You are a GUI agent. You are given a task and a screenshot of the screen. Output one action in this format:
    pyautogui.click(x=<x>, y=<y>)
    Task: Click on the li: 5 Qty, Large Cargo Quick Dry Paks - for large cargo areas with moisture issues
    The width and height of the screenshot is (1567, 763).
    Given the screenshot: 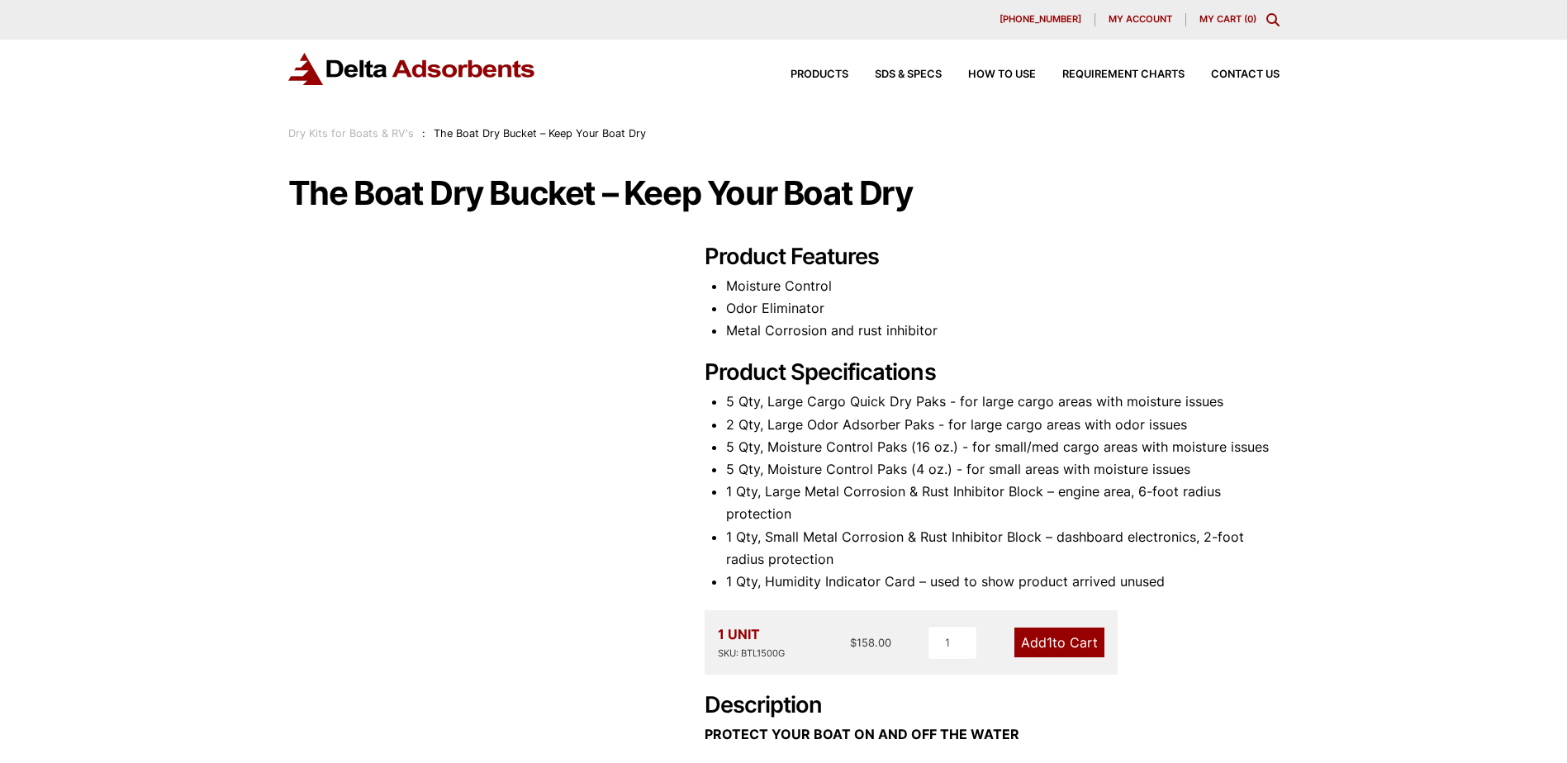 What is the action you would take?
    pyautogui.click(x=1003, y=401)
    